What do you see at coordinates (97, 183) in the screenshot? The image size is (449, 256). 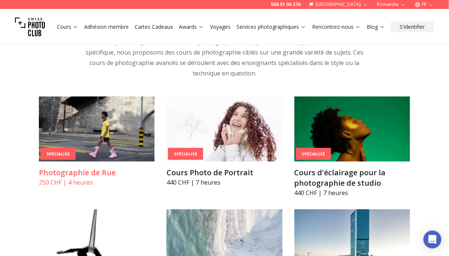 I see `p: 250 CHF | 4 heures` at bounding box center [97, 183].